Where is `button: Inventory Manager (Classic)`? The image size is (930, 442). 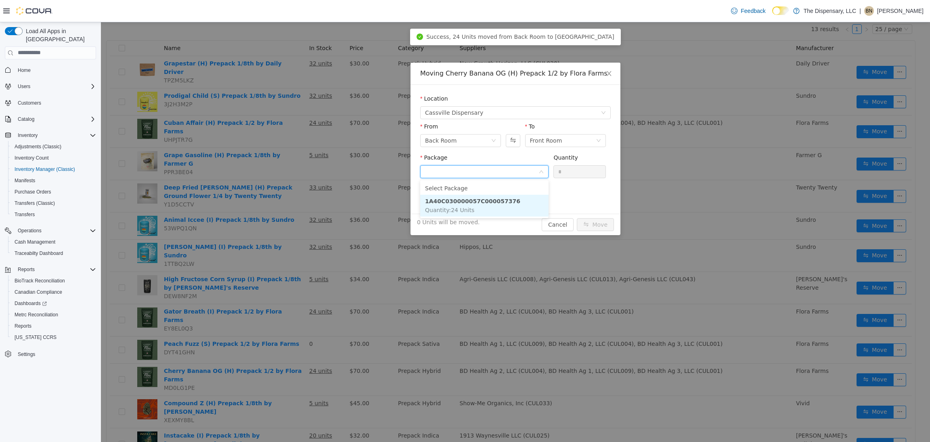
button: Inventory Manager (Classic) is located at coordinates (54, 169).